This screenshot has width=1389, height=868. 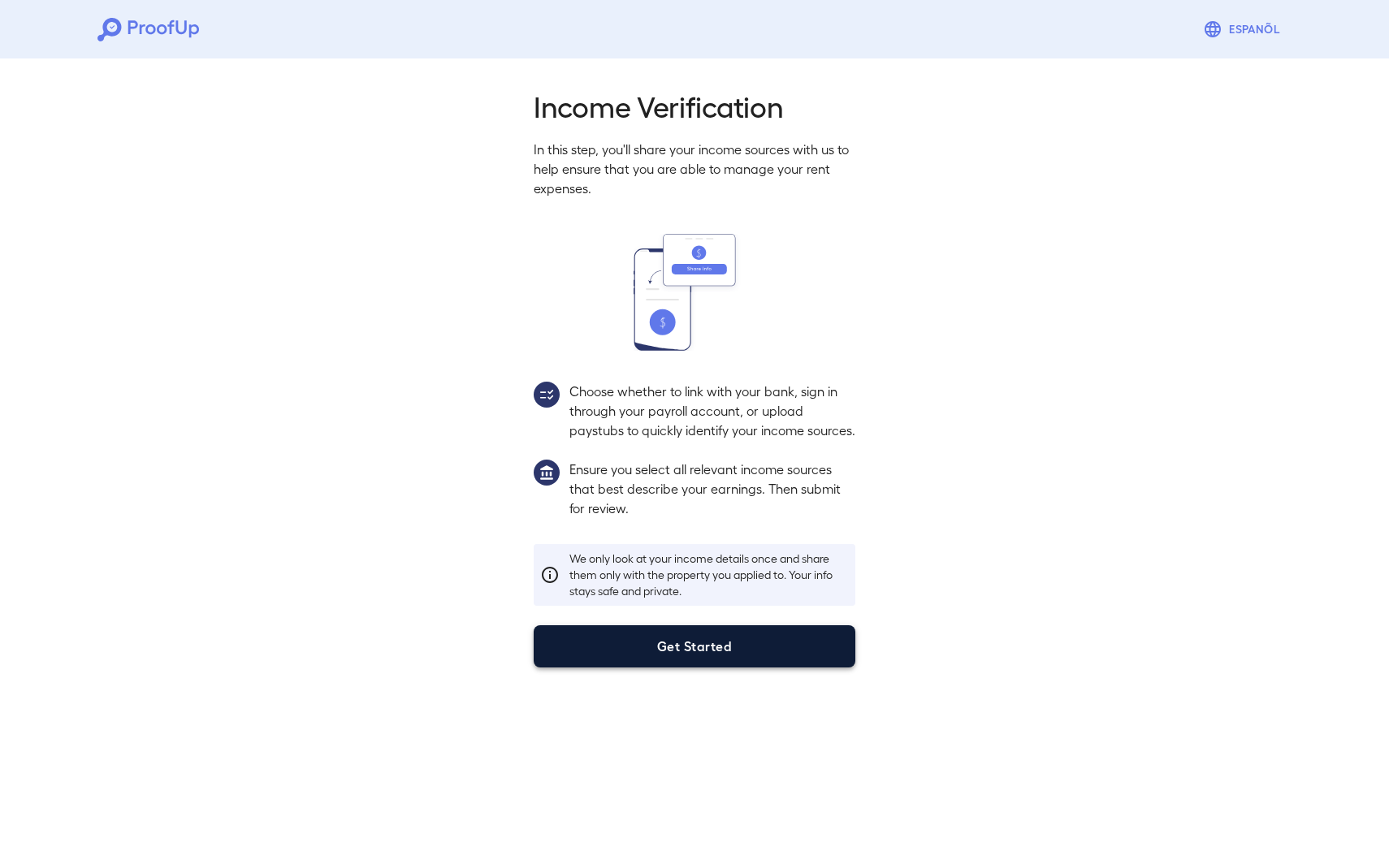 What do you see at coordinates (712, 489) in the screenshot?
I see `p: Ensure you select all relevant income sources that best describe your earnings. Then submit for r...` at bounding box center [712, 489].